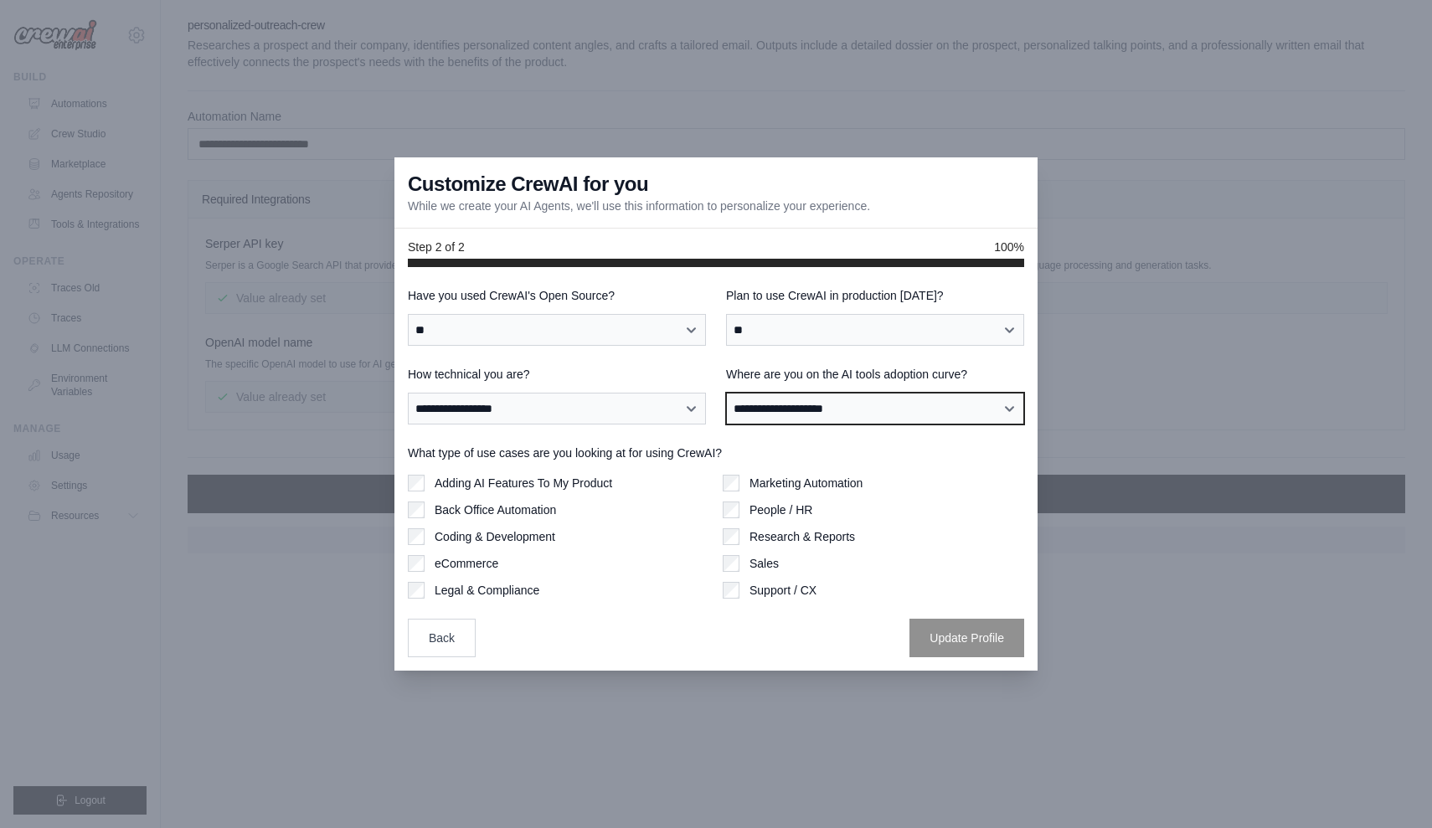 This screenshot has width=1432, height=828. Describe the element at coordinates (780, 510) in the screenshot. I see `label: People / HR` at that location.